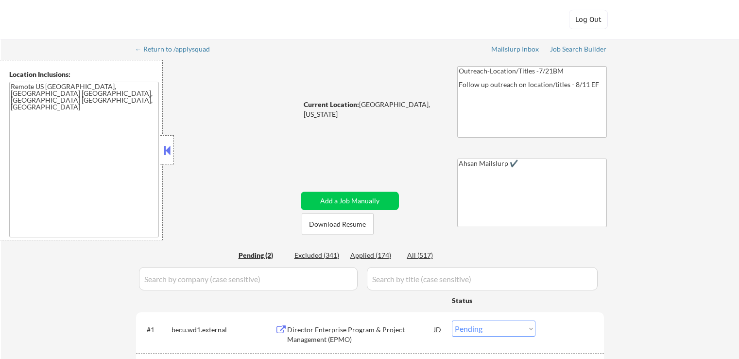  What do you see at coordinates (516, 49) in the screenshot?
I see `div: Mailslurp Inbox` at bounding box center [516, 49].